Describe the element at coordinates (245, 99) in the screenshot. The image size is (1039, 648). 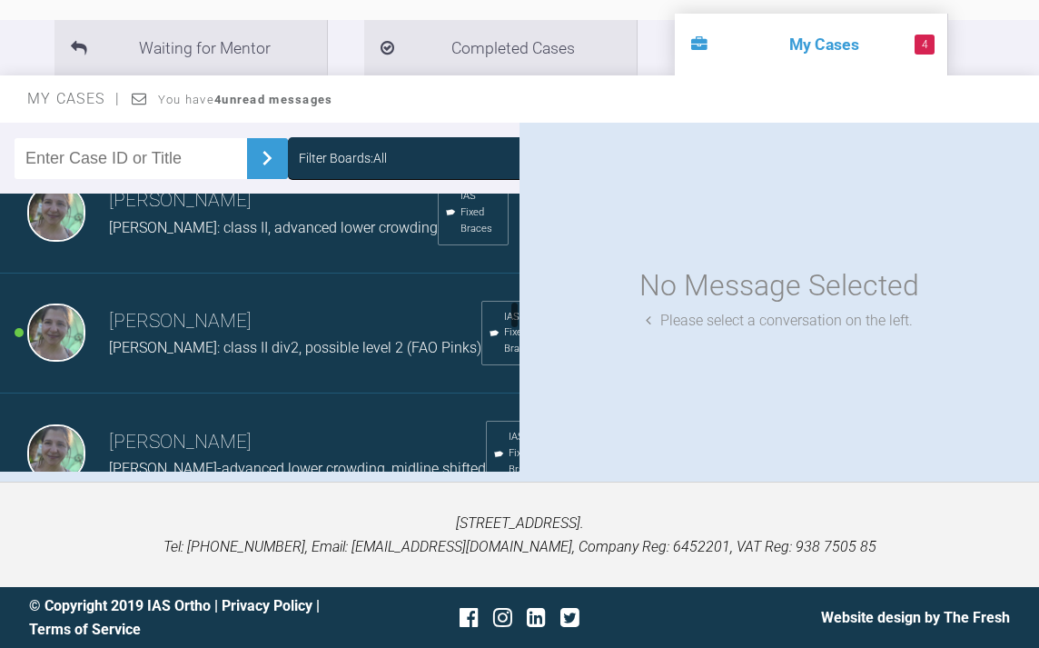
I see `span: You have` at that location.